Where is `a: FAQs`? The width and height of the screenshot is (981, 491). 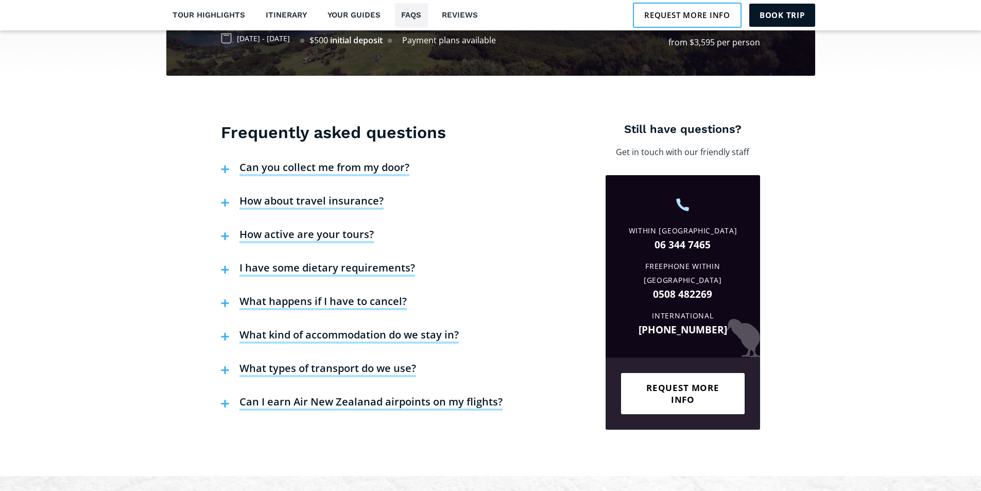
a: FAQs is located at coordinates (411, 15).